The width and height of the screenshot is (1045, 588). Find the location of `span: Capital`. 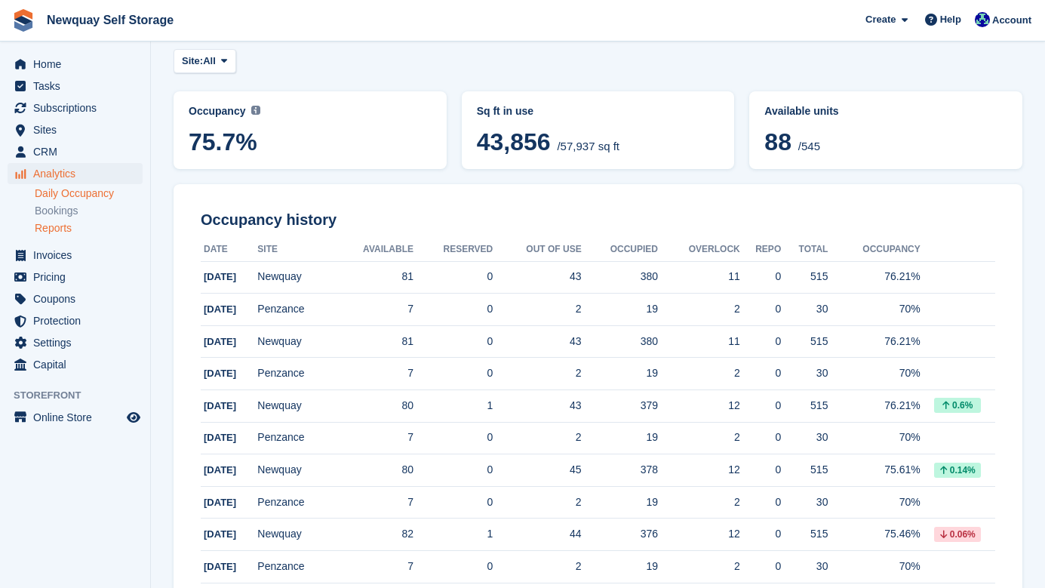

span: Capital is located at coordinates (78, 364).